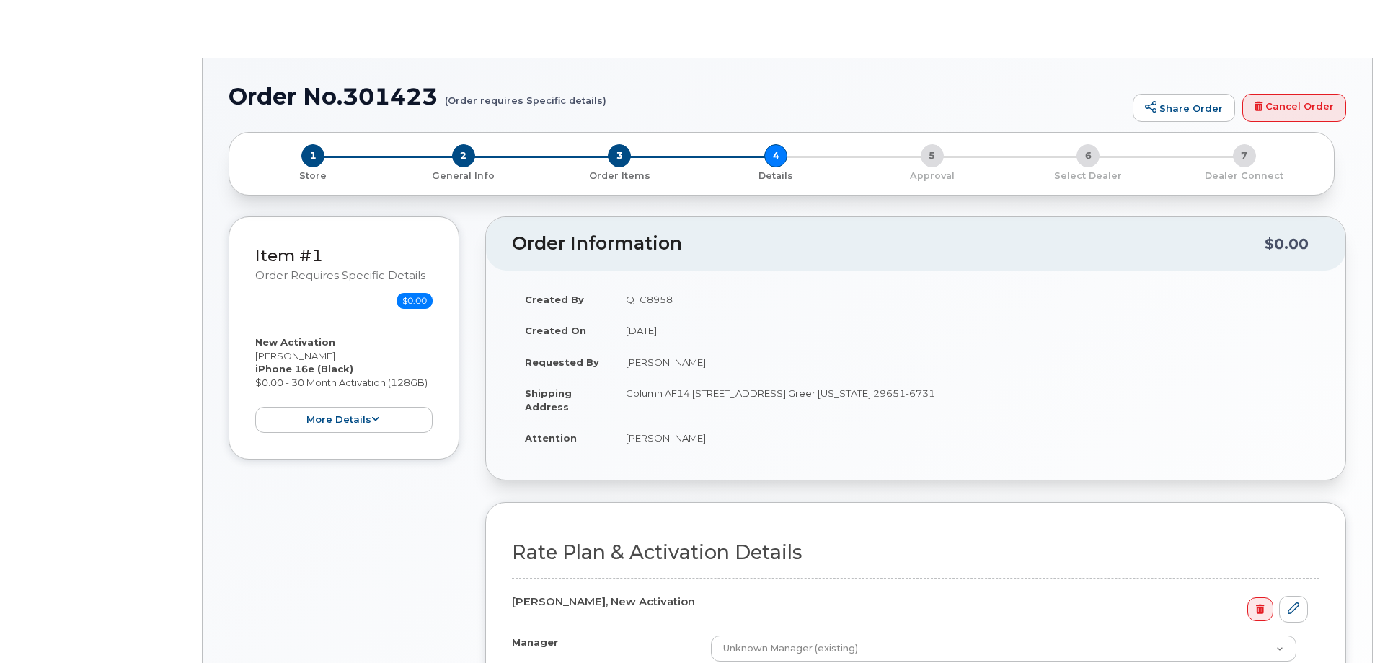  I want to click on p: Store, so click(313, 176).